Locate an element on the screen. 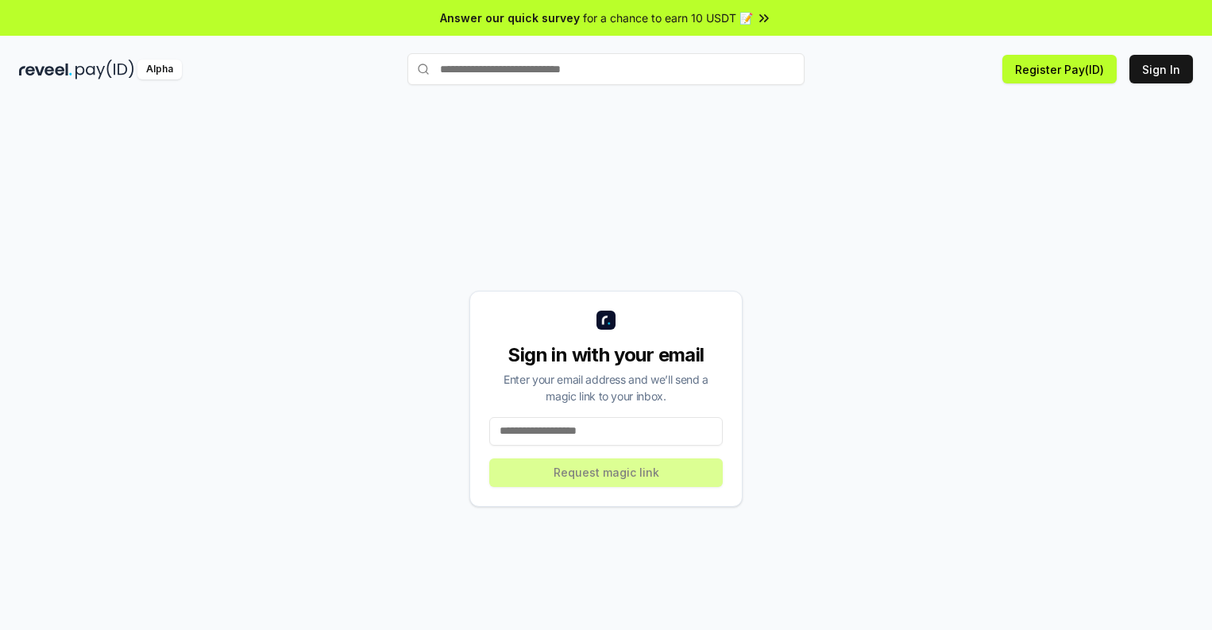  img: pay_id is located at coordinates (105, 69).